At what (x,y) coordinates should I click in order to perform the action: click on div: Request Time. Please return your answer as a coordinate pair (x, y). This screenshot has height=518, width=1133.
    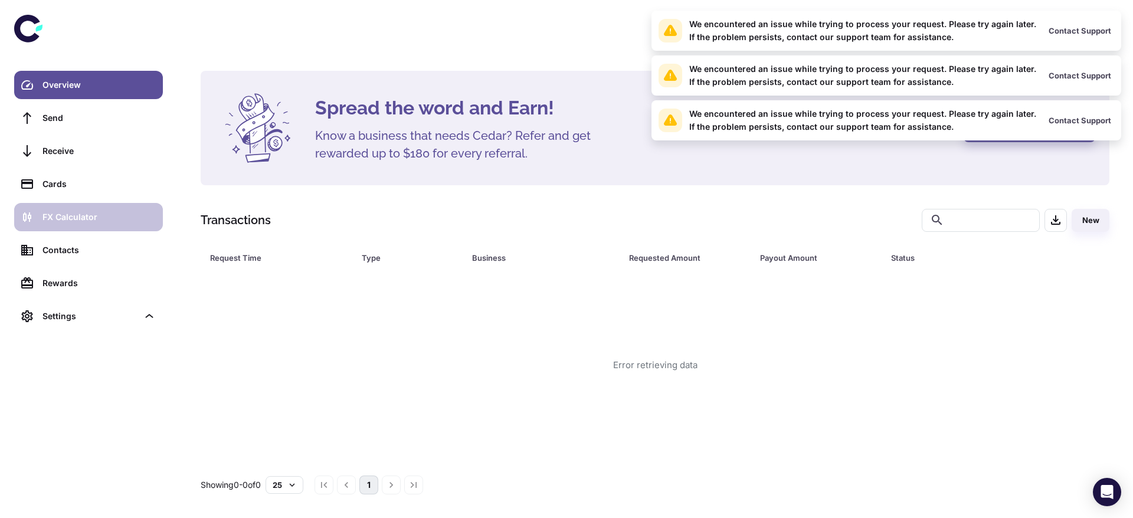
    Looking at the image, I should click on (271, 258).